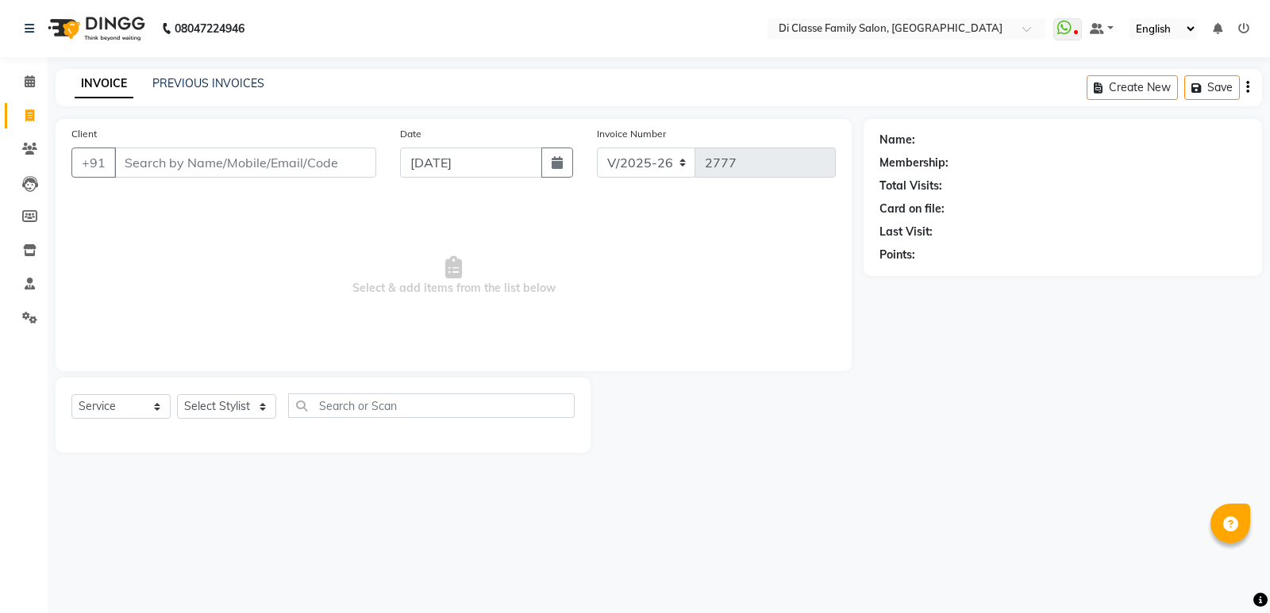 The image size is (1270, 613). Describe the element at coordinates (897, 255) in the screenshot. I see `div: Points:` at that location.